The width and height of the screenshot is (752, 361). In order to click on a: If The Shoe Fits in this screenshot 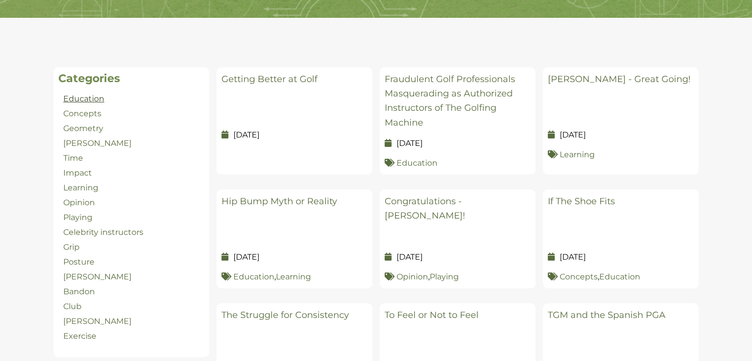, I will do `click(582, 201)`.